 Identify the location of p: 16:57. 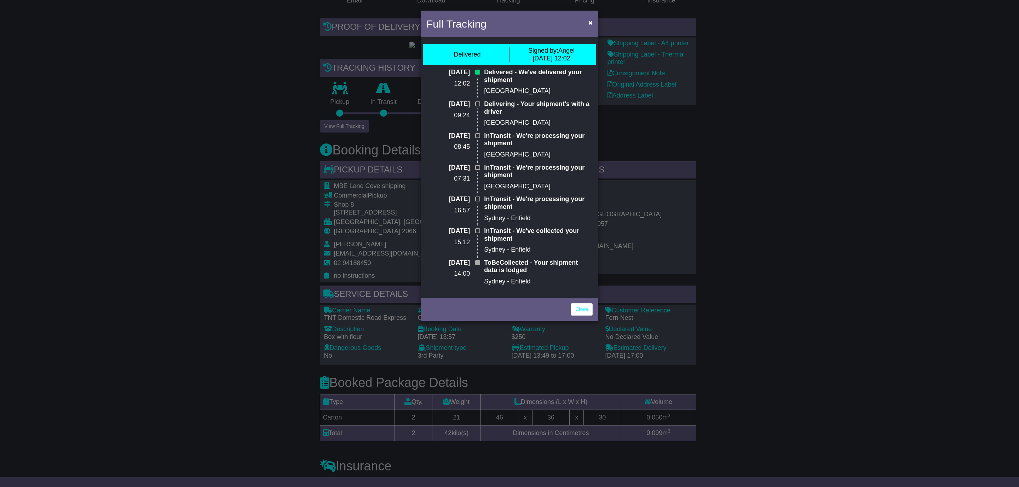
(448, 211).